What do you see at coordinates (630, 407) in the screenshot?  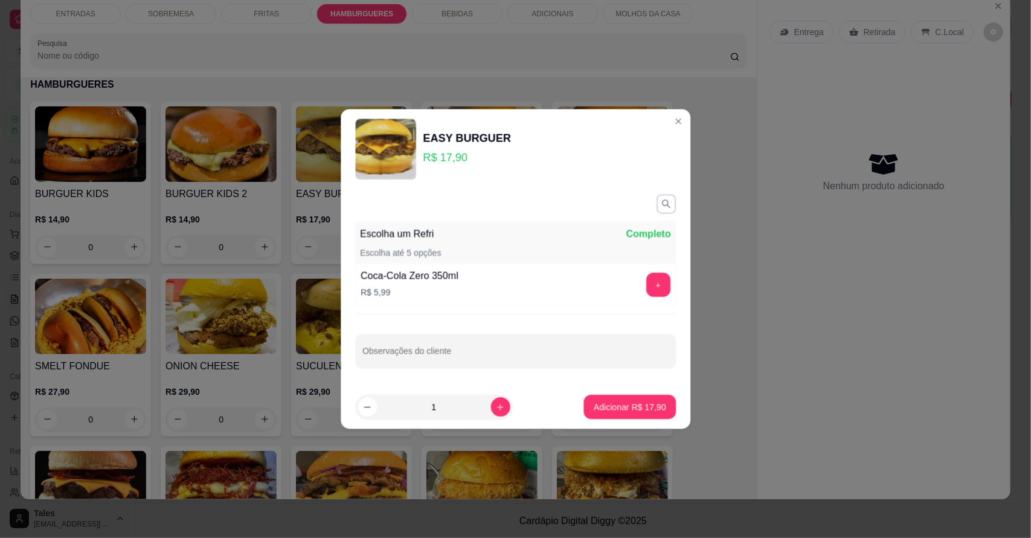 I see `p: Adicionar R$ 17,90` at bounding box center [630, 407].